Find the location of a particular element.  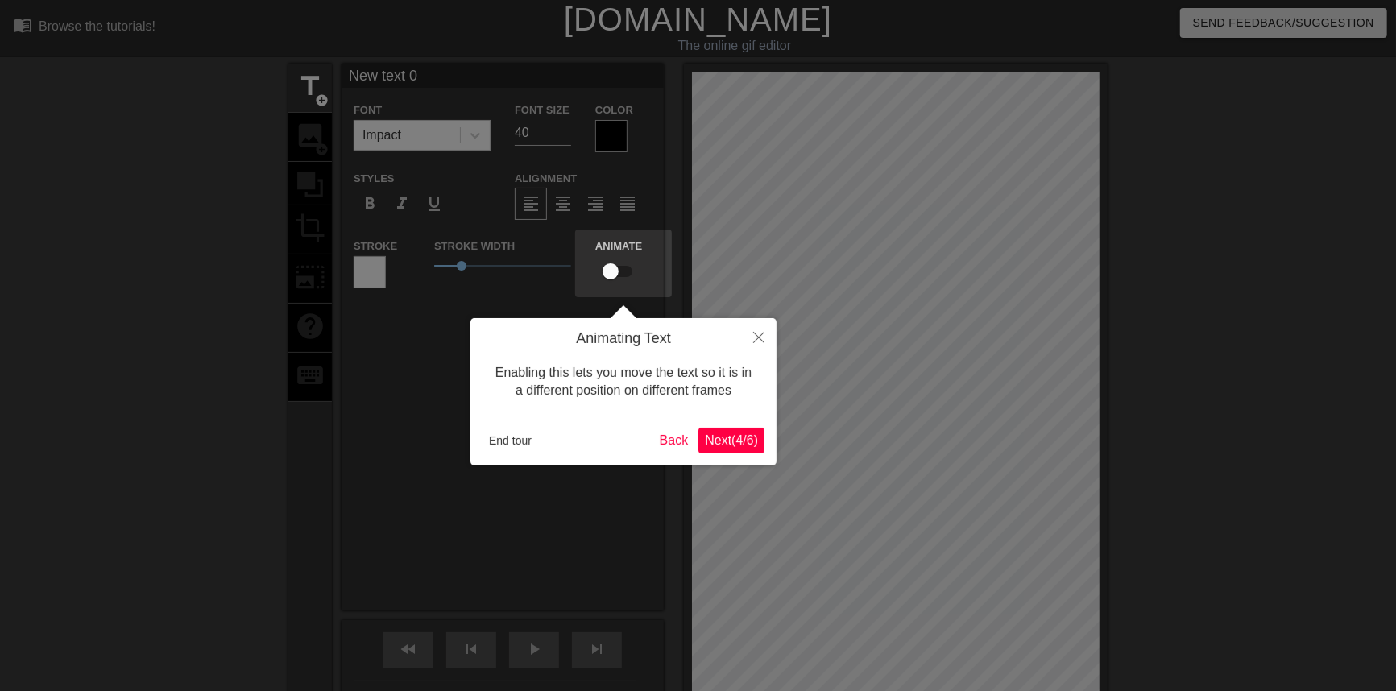

button: Next is located at coordinates (731, 440).